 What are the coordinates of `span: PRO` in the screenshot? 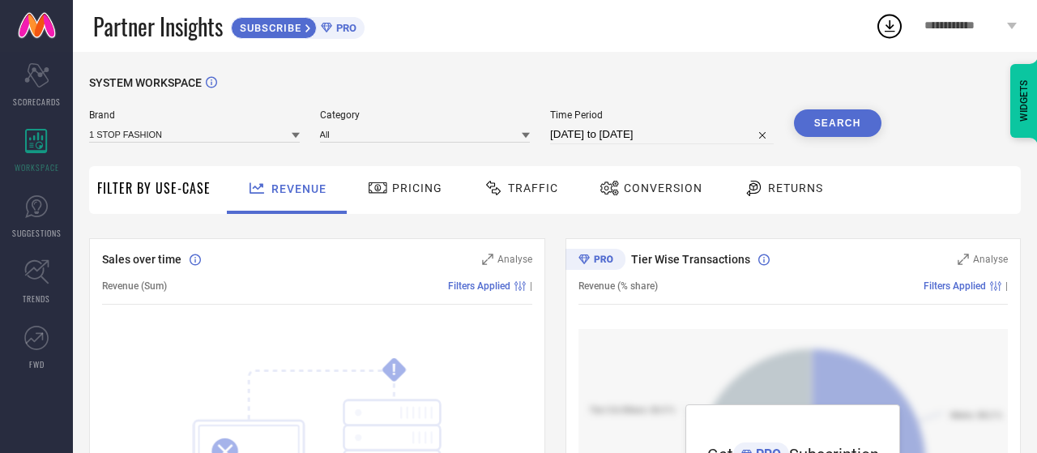 It's located at (344, 28).